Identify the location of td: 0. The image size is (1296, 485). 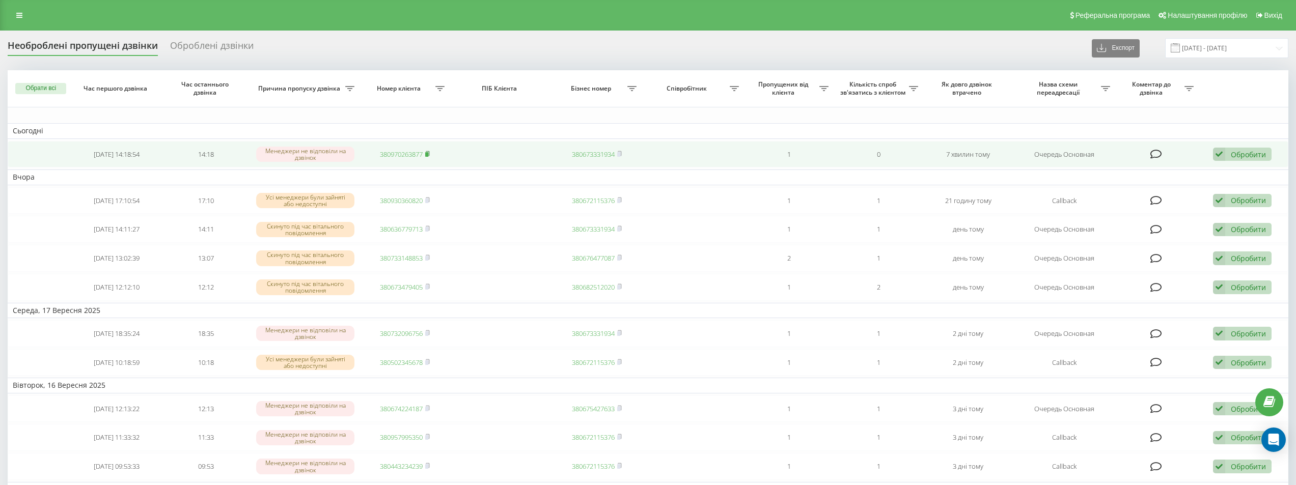
(878, 154).